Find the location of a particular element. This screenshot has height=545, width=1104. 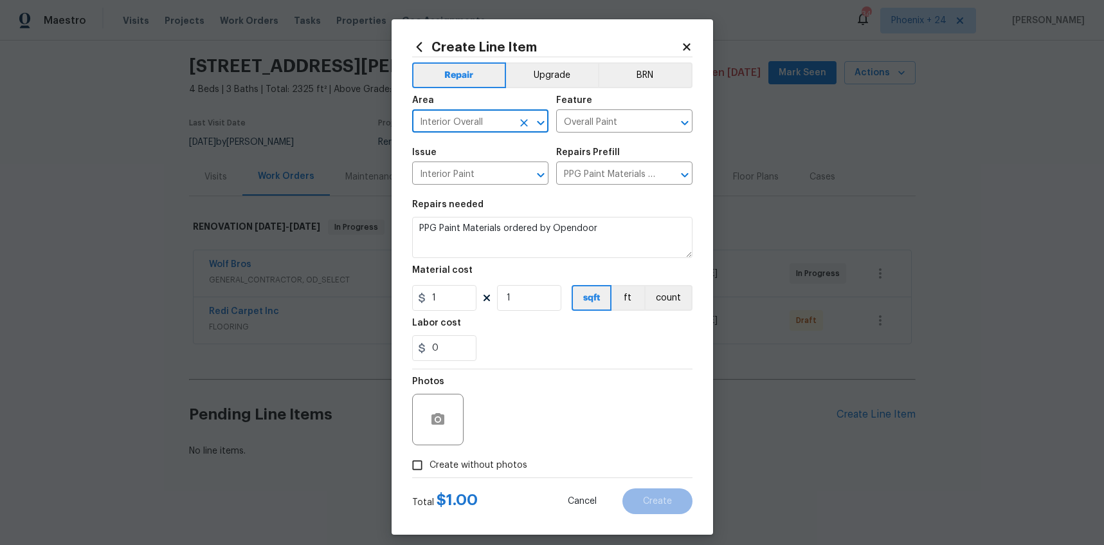

button: Repair is located at coordinates (459, 75).